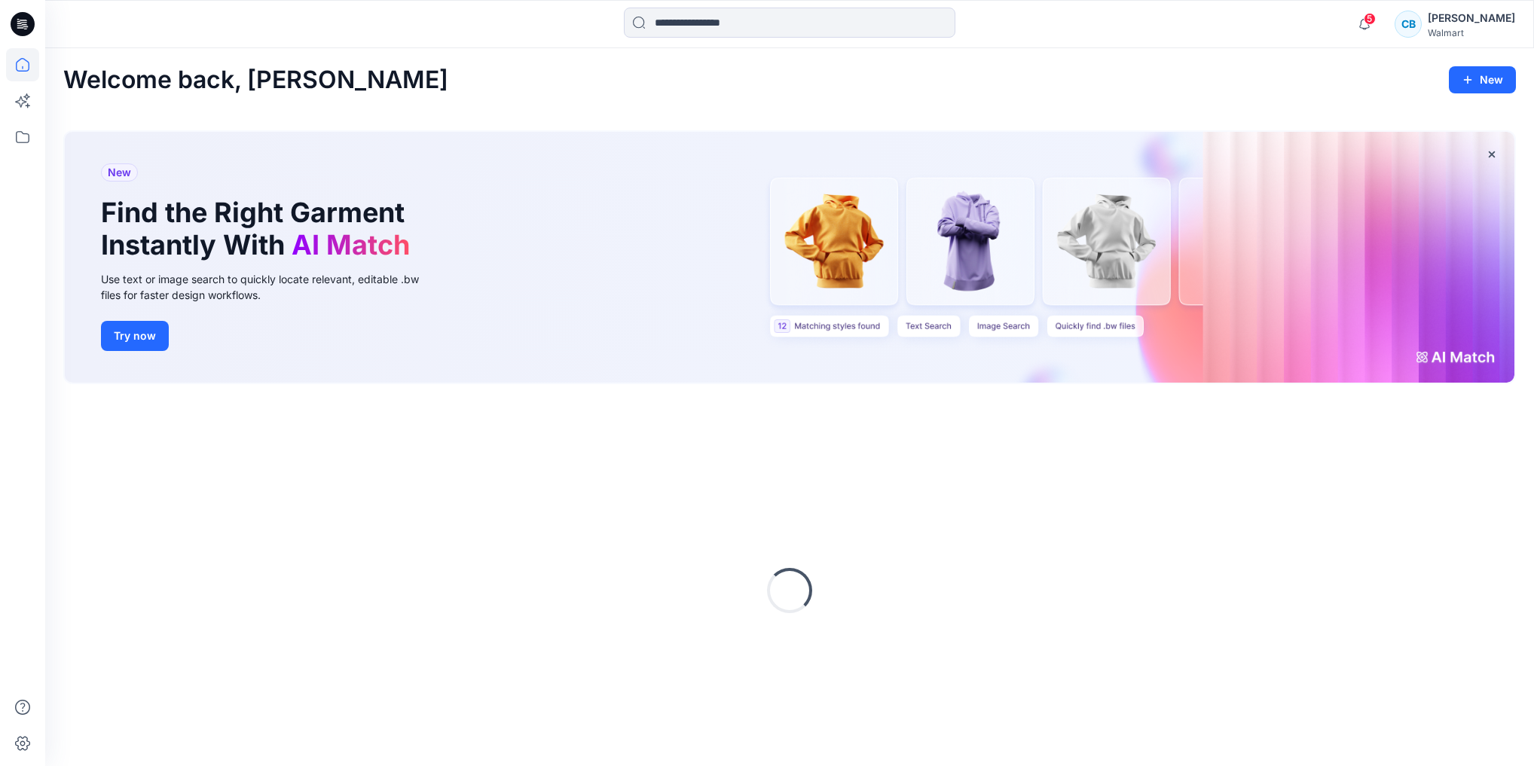 The width and height of the screenshot is (1534, 766). What do you see at coordinates (1408, 24) in the screenshot?
I see `div: CB` at bounding box center [1408, 24].